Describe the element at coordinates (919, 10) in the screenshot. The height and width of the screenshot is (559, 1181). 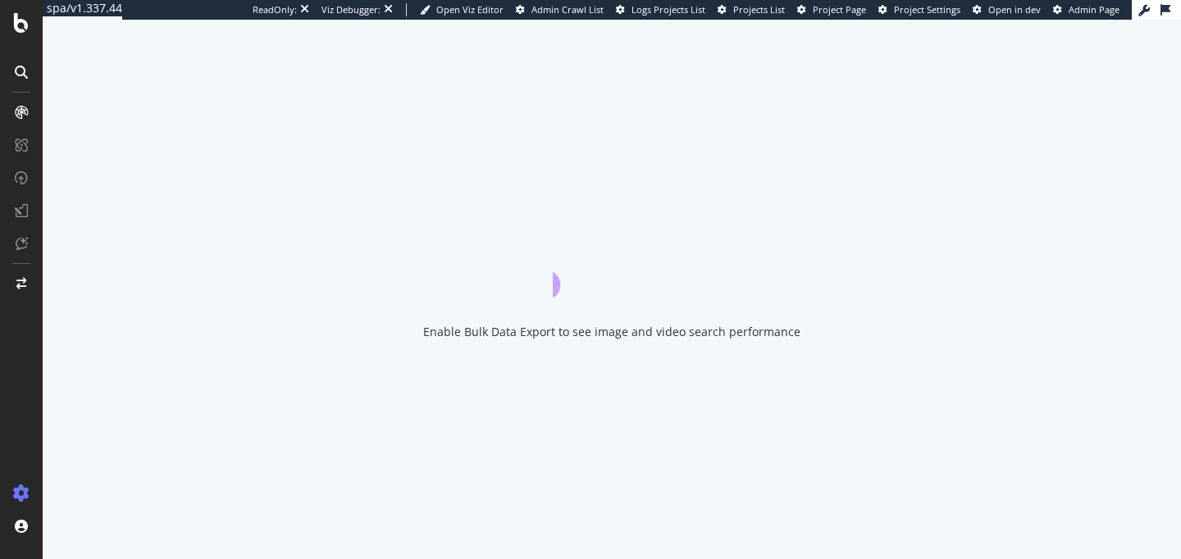
I see `a: Project Settings` at that location.